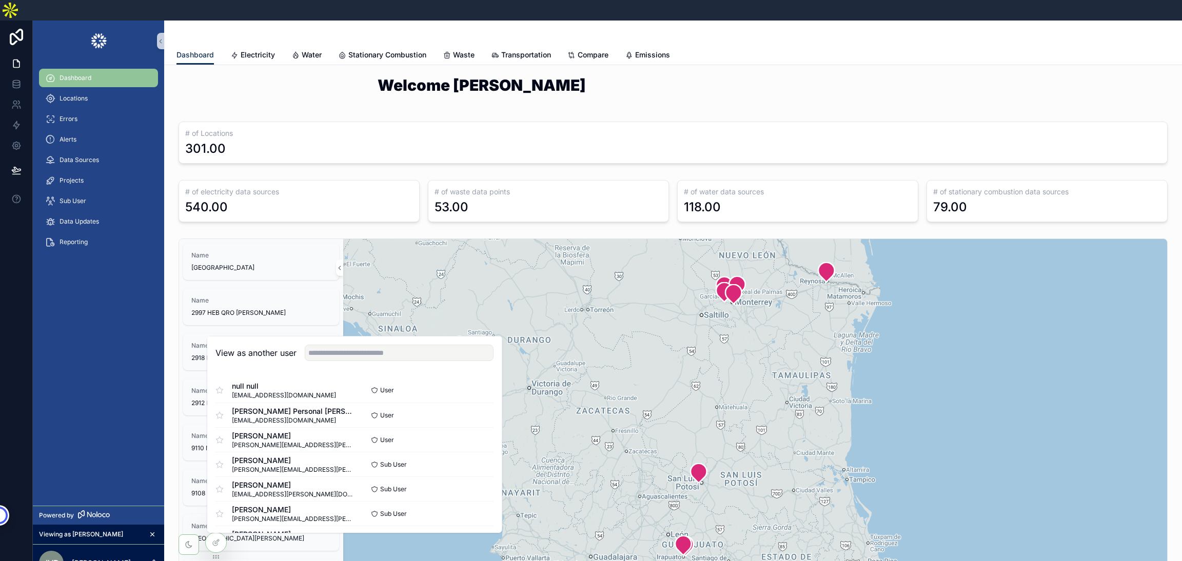 The height and width of the screenshot is (561, 1182). Describe the element at coordinates (73, 242) in the screenshot. I see `span: Reporting` at that location.